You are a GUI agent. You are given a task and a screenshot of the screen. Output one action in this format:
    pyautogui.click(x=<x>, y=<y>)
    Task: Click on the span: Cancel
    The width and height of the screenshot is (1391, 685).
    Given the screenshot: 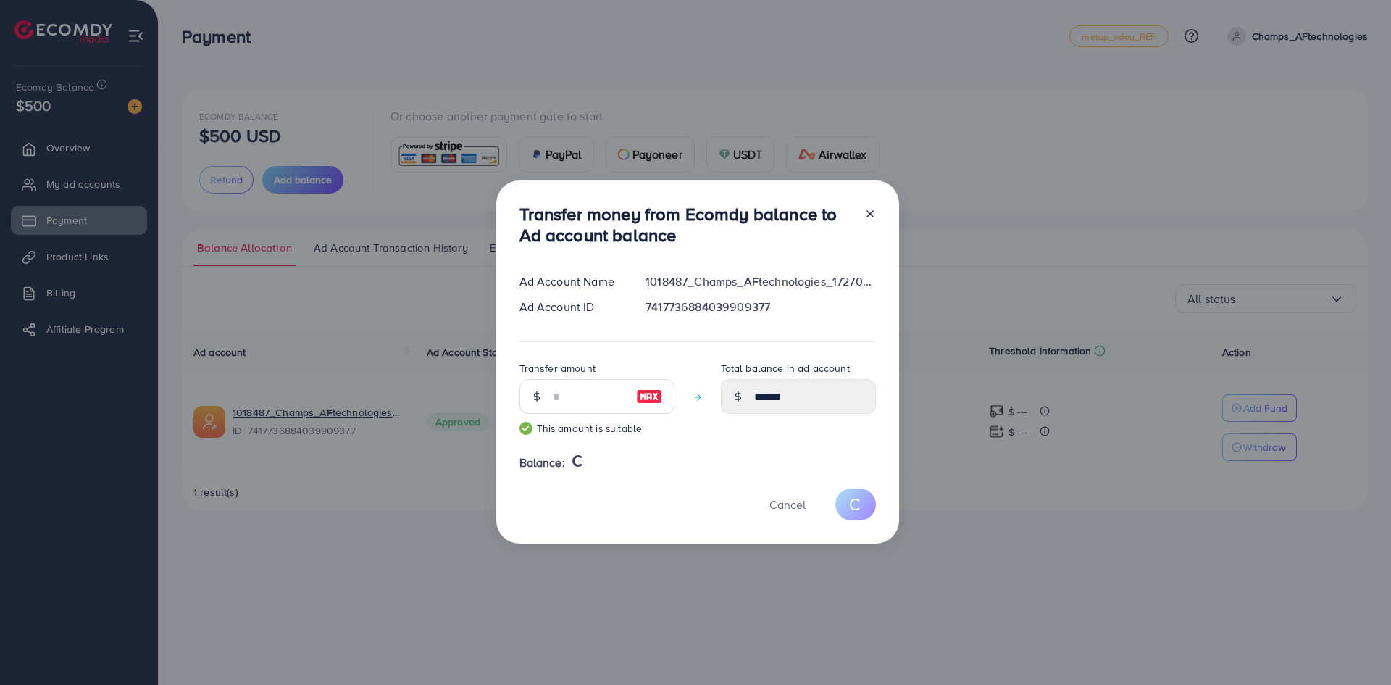 What is the action you would take?
    pyautogui.click(x=788, y=504)
    